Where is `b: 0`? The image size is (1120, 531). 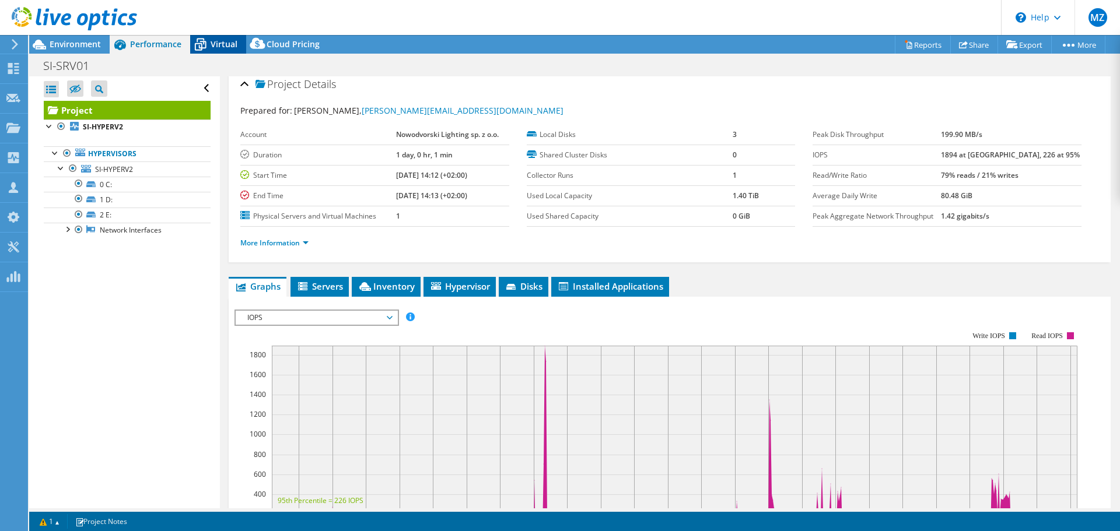 b: 0 is located at coordinates (734, 155).